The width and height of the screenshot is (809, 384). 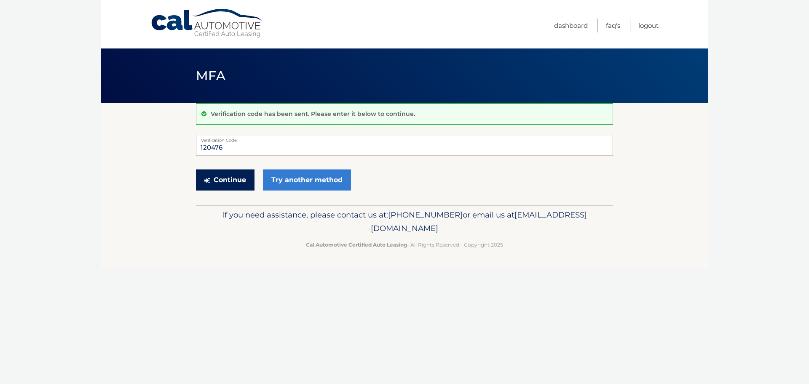 What do you see at coordinates (404, 138) in the screenshot?
I see `label: Verification Code` at bounding box center [404, 138].